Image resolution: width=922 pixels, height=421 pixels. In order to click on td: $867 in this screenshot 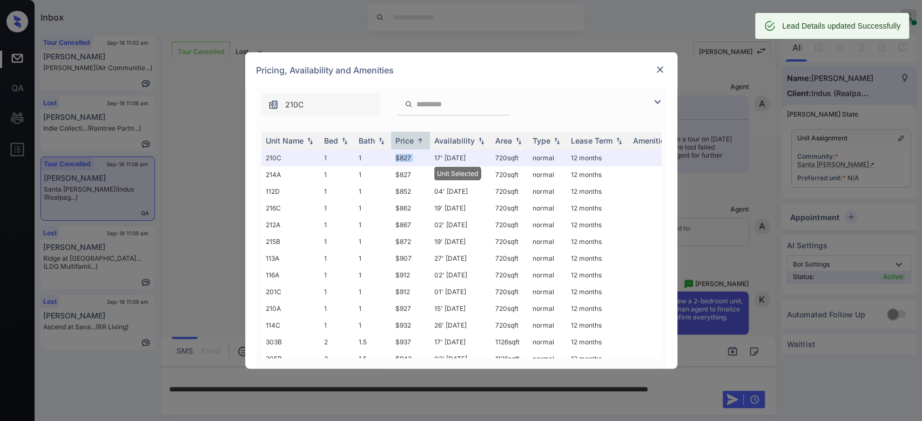, I will do `click(410, 225)`.